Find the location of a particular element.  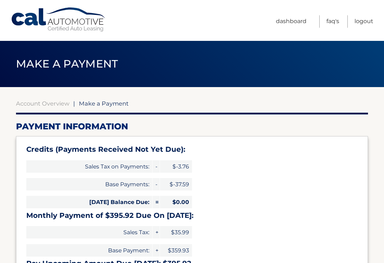

span: Base Payments: is located at coordinates (89, 184).